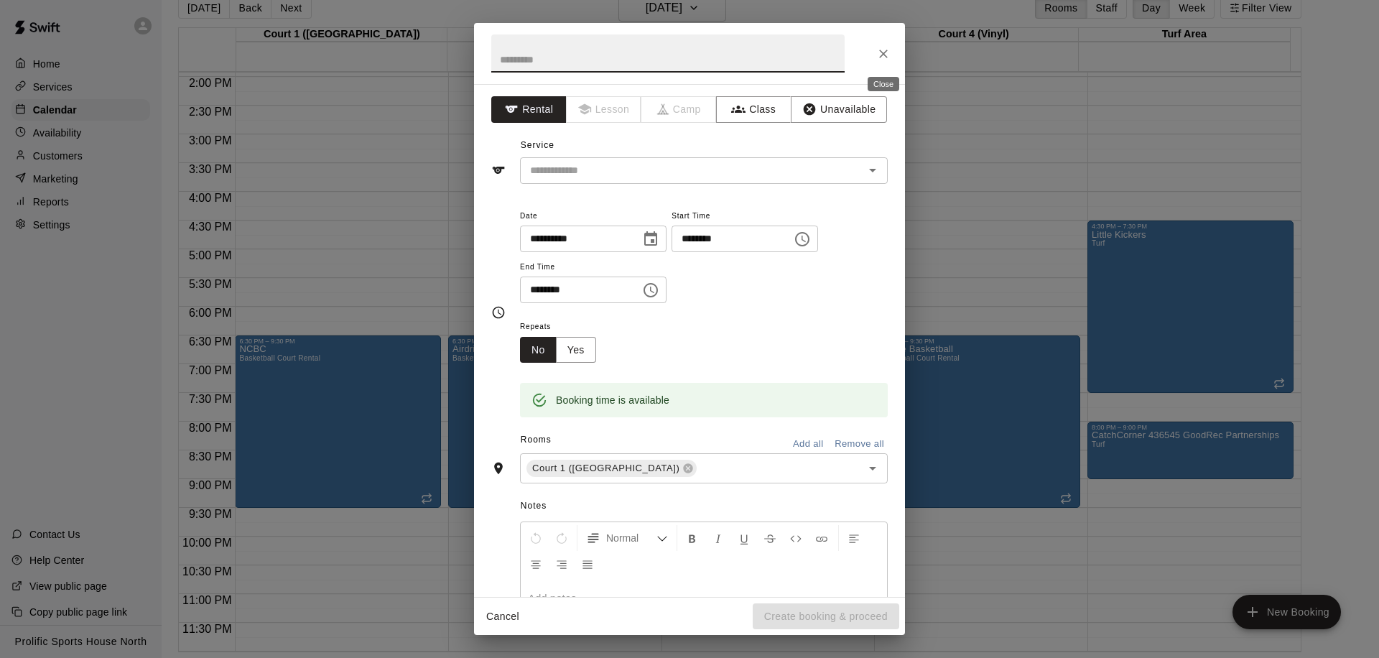  I want to click on button: Remove all, so click(859, 444).